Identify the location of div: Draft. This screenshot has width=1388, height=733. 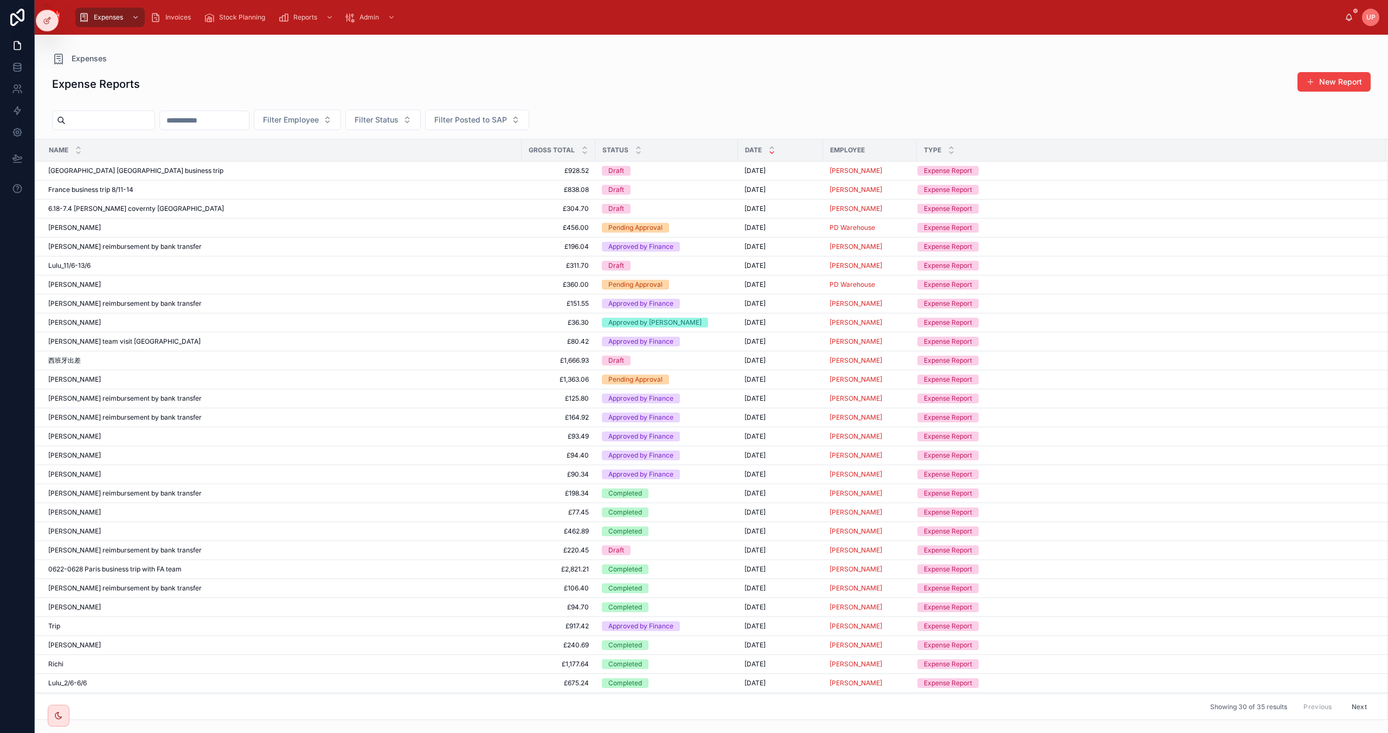
(616, 361).